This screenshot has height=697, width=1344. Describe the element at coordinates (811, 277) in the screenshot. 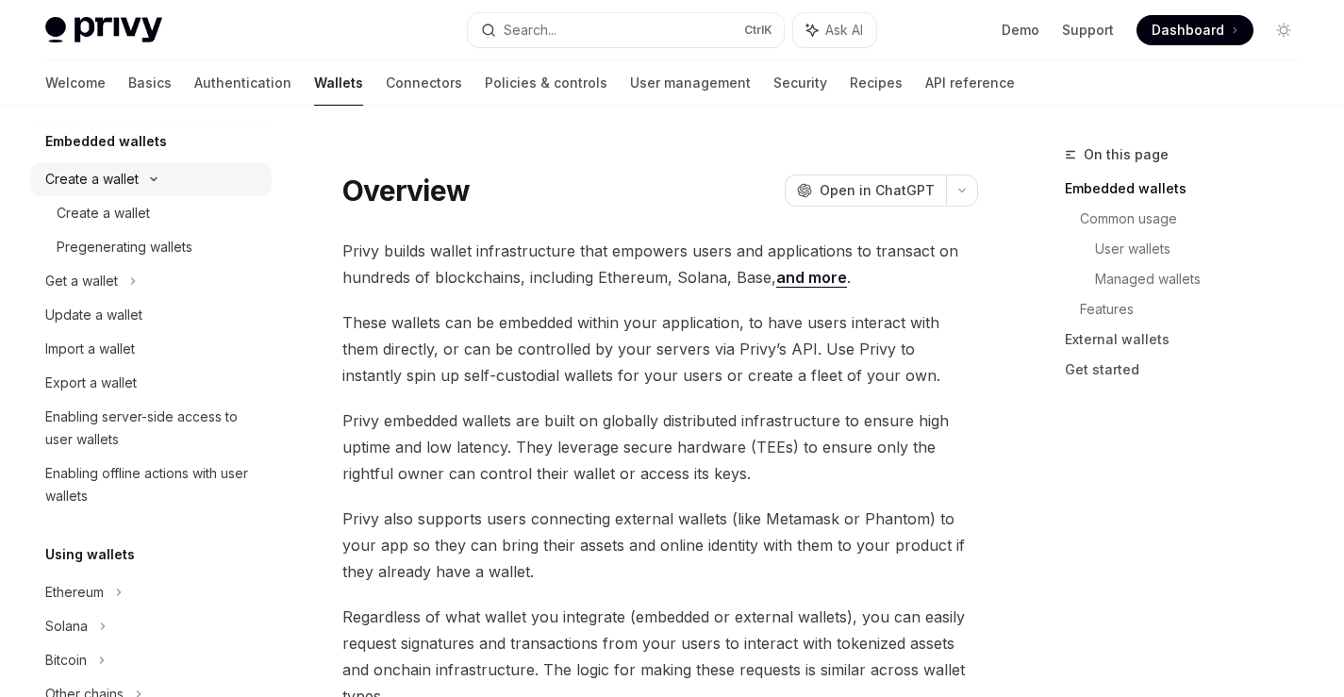

I see `a: and more` at that location.